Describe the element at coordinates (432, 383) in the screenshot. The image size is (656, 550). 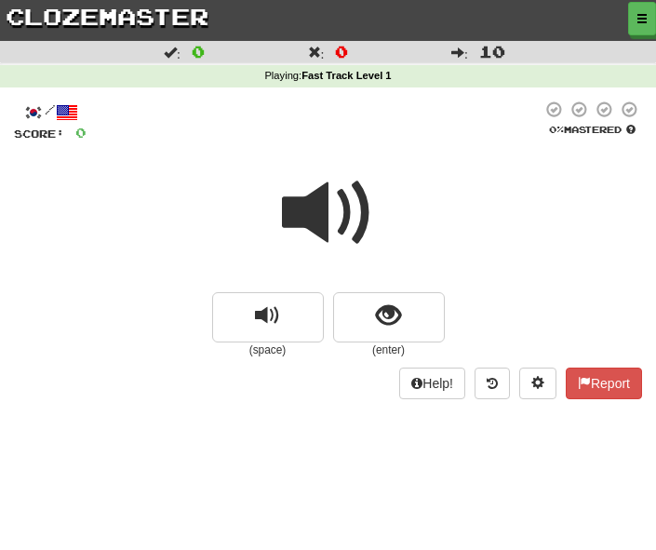
I see `button: Help!` at that location.